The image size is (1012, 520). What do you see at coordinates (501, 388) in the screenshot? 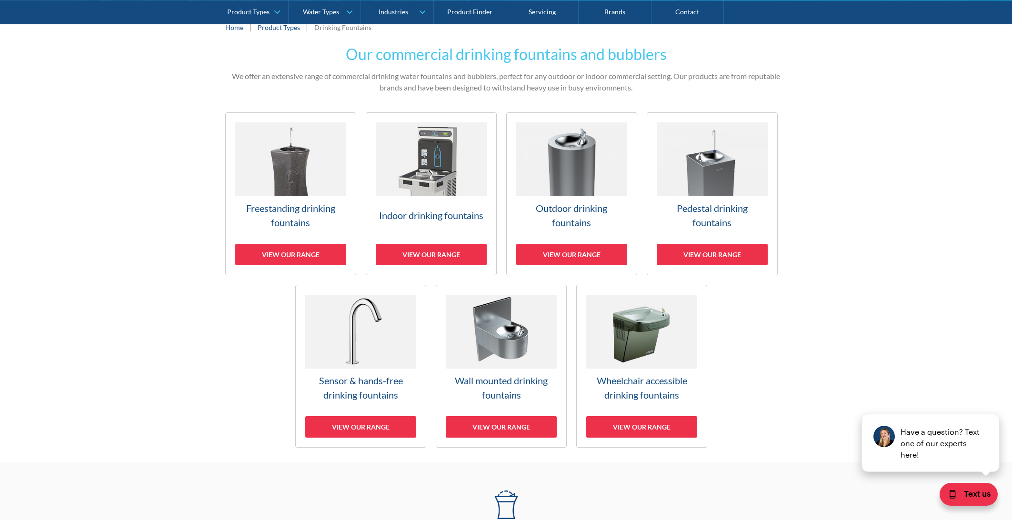
I see `h3: Wall mounted drinking fountains` at bounding box center [501, 388].